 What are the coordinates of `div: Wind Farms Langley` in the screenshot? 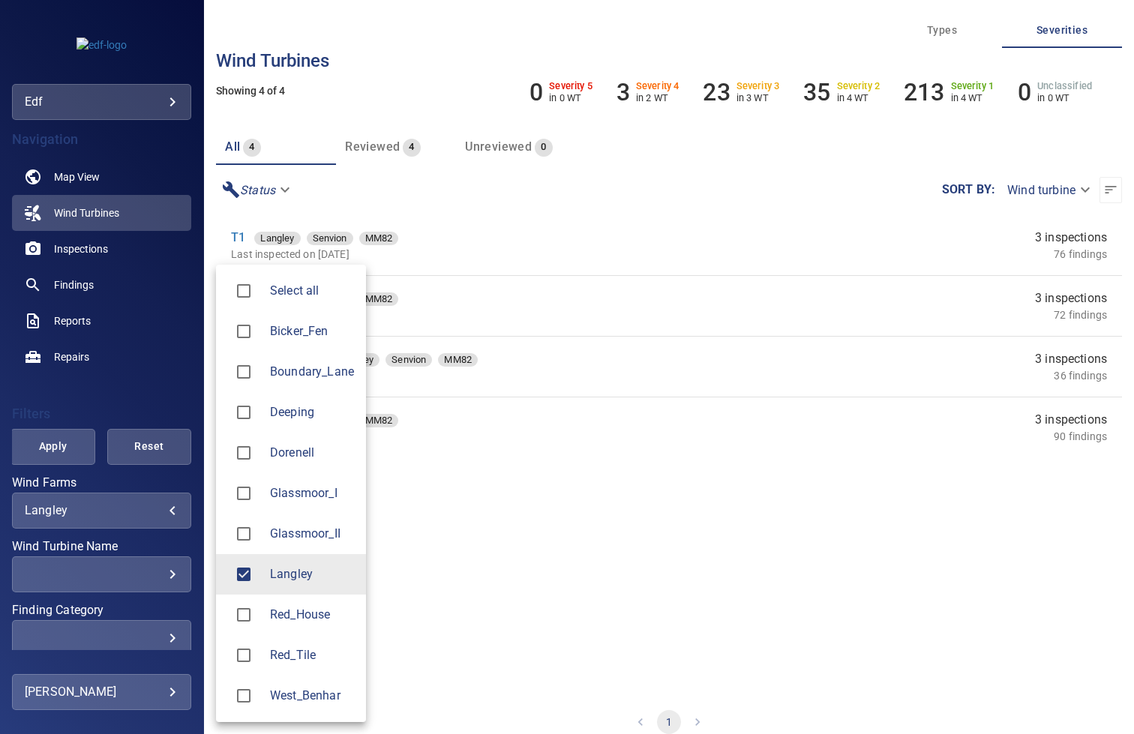 It's located at (312, 575).